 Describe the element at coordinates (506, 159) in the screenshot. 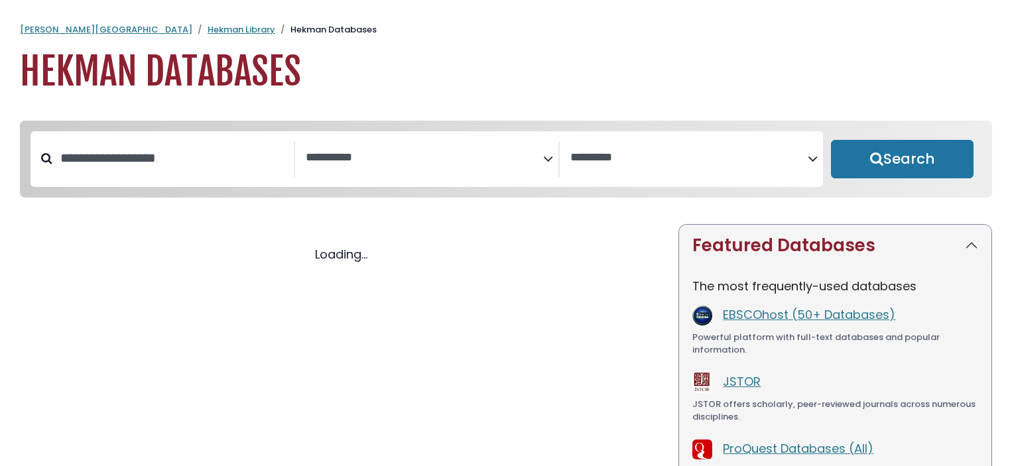

I see `nav: Search filters` at that location.